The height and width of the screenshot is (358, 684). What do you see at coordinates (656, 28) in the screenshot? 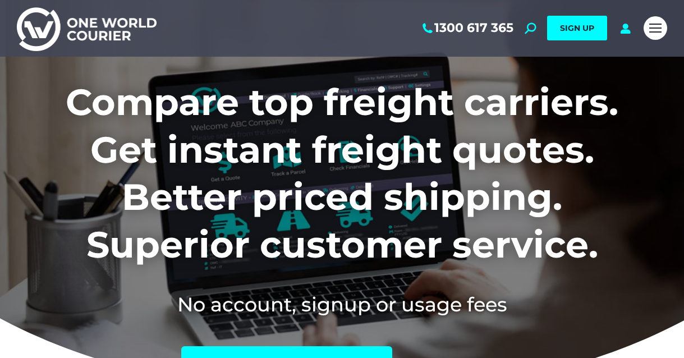
I see `a: Mobile menu icon` at bounding box center [656, 28].